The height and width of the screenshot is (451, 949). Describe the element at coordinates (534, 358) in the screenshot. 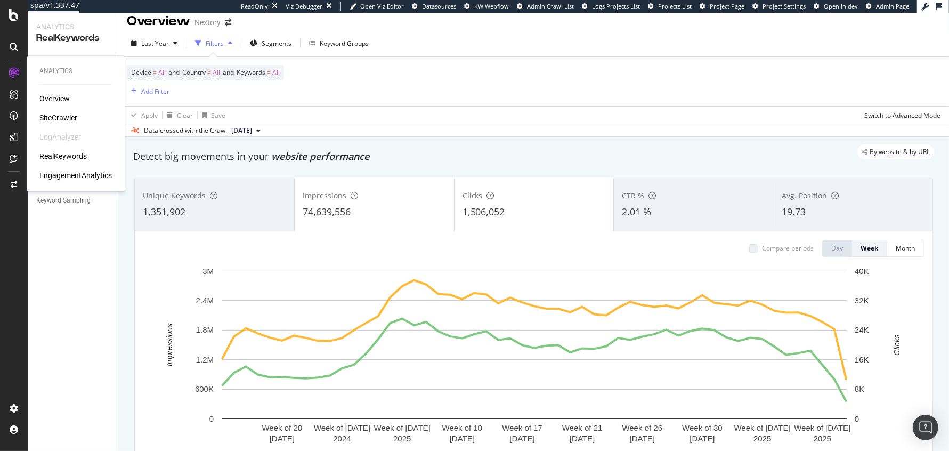

I see `div: A chart.` at that location.